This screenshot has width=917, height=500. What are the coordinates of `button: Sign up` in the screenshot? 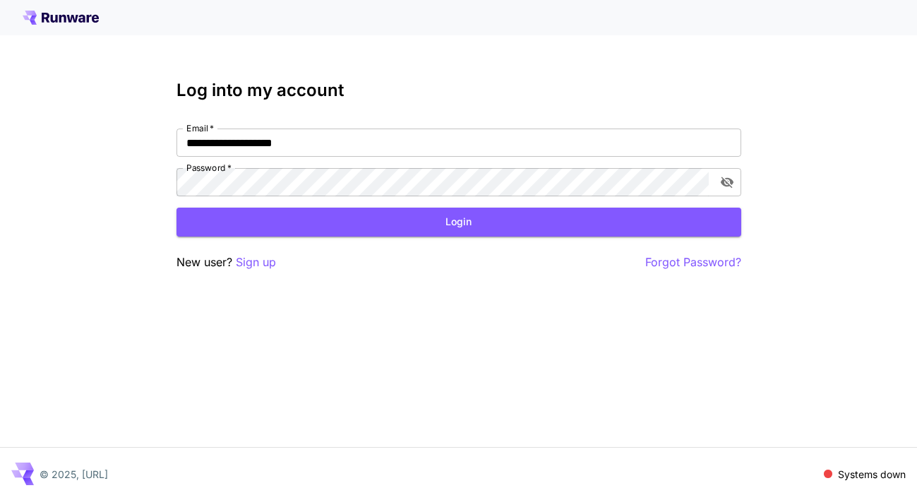 It's located at (256, 262).